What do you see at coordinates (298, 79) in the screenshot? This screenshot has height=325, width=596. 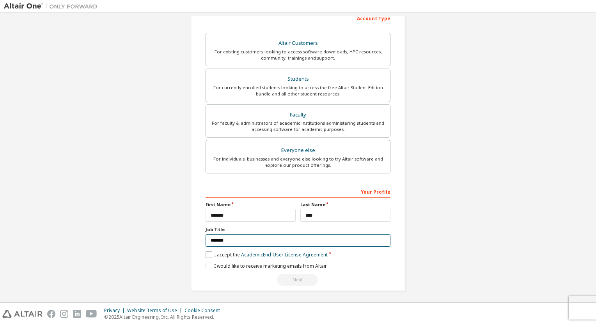 I see `div: Students` at bounding box center [298, 79].